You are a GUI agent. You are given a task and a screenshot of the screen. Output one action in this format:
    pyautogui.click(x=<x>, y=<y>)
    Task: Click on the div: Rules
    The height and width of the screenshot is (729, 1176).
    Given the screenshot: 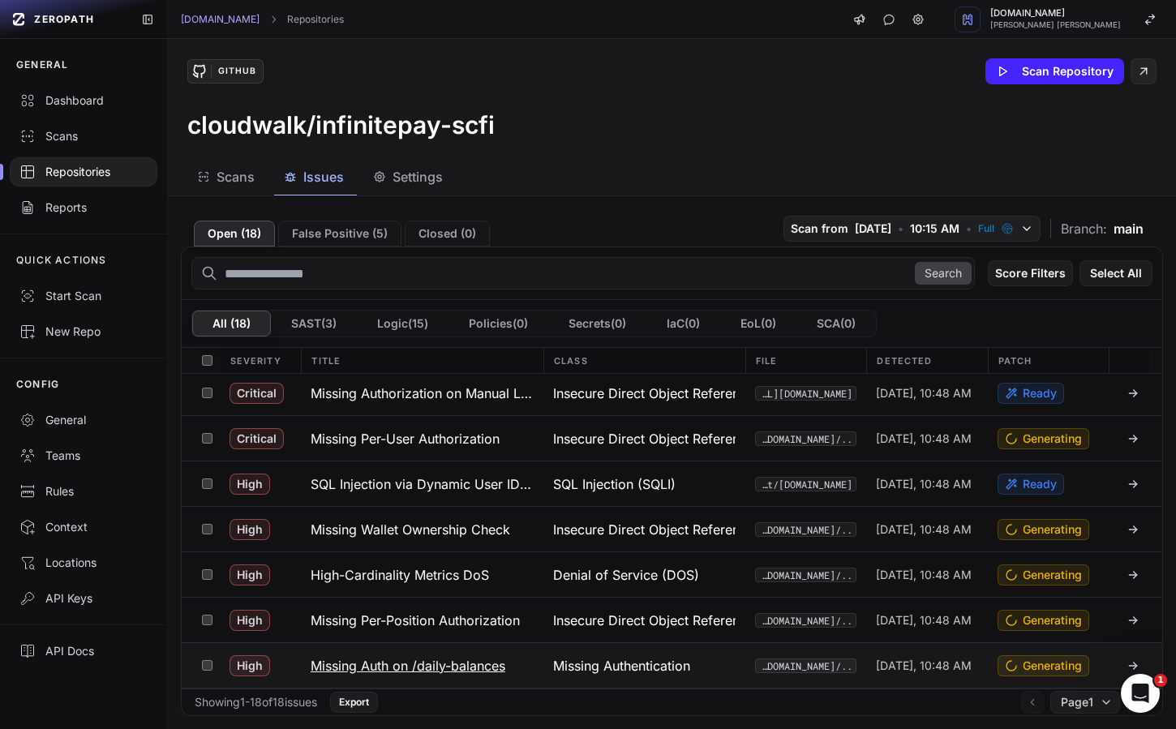 What is the action you would take?
    pyautogui.click(x=84, y=492)
    